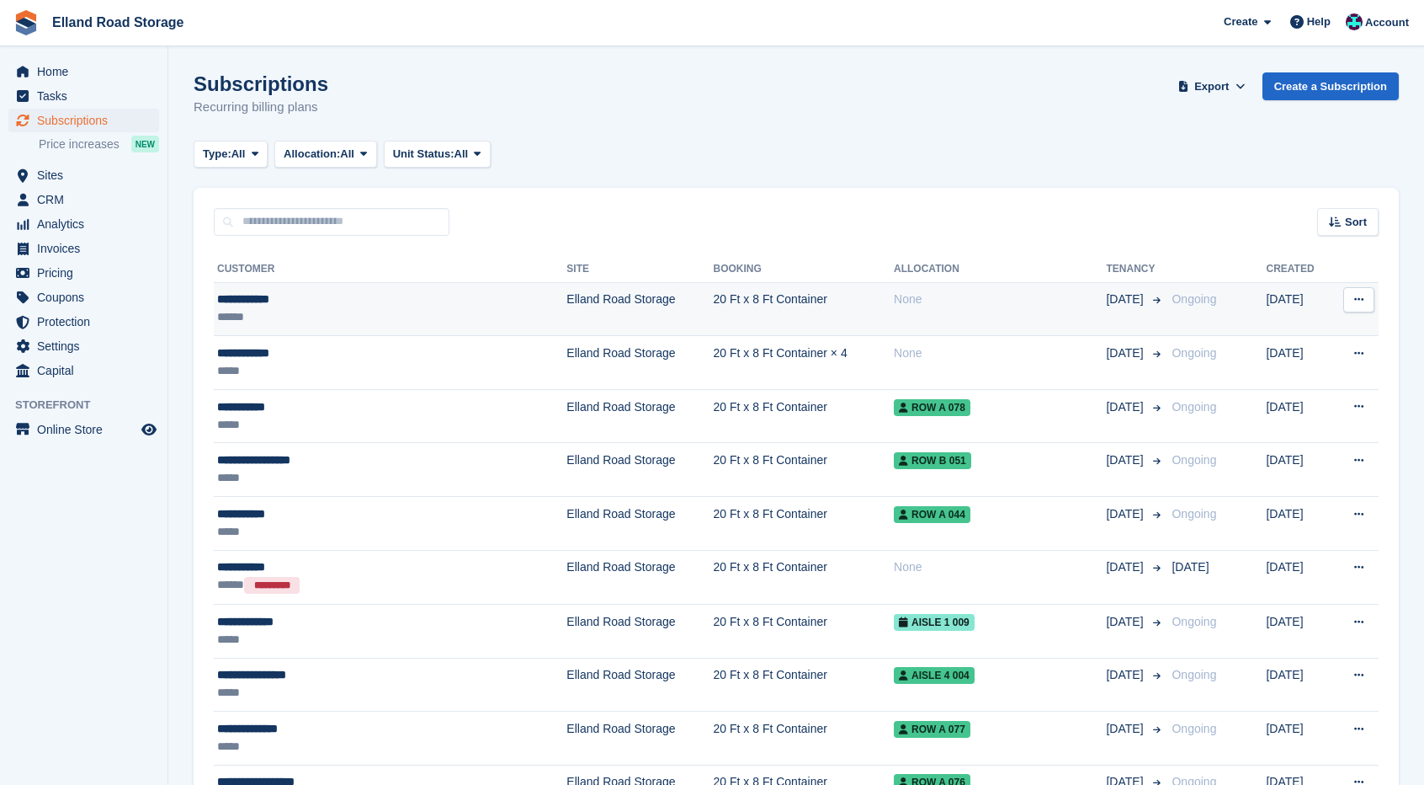 The height and width of the screenshot is (785, 1424). What do you see at coordinates (118, 22) in the screenshot?
I see `a: Elland Road Storage` at bounding box center [118, 22].